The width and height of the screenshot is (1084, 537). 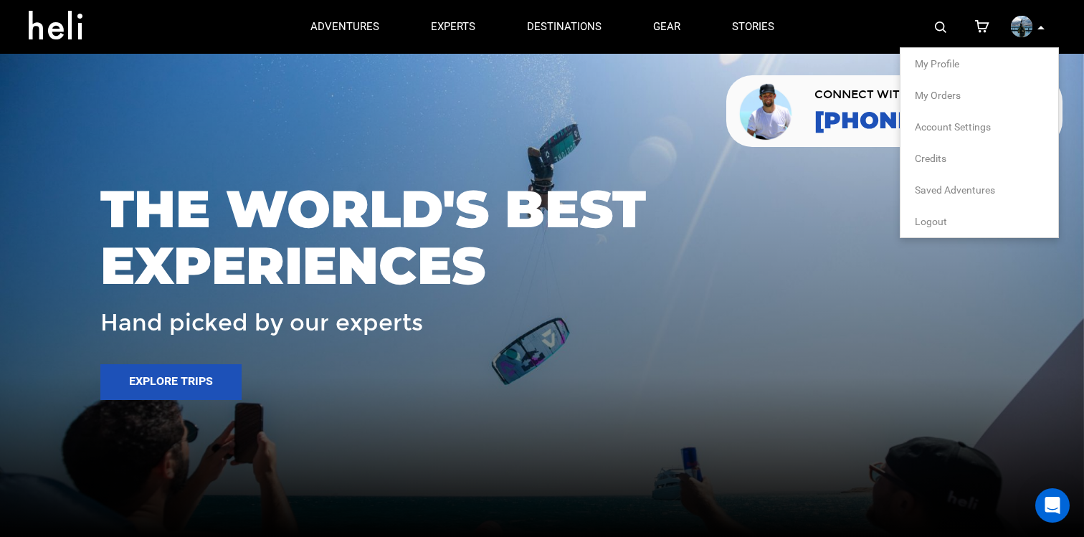 What do you see at coordinates (937, 64) in the screenshot?
I see `span: My Profile` at bounding box center [937, 64].